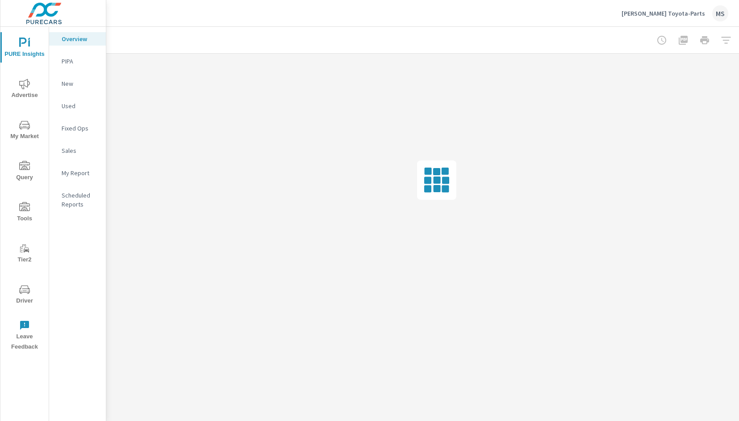 The height and width of the screenshot is (421, 739). I want to click on p: Fixed Ops, so click(80, 128).